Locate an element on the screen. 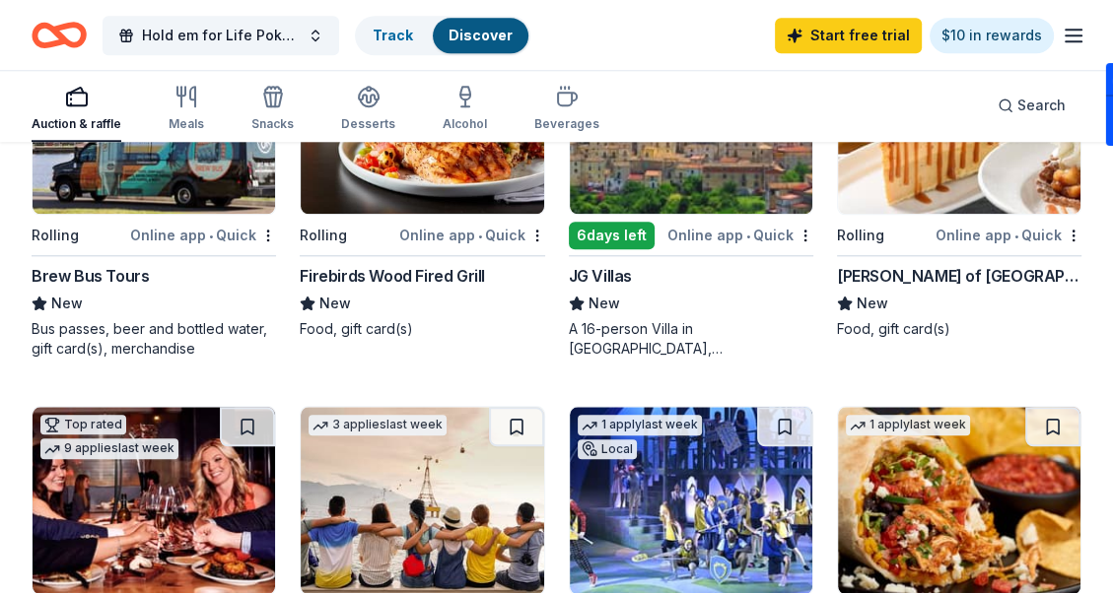  button: Hold em for Life Poker Tournament is located at coordinates (221, 35).